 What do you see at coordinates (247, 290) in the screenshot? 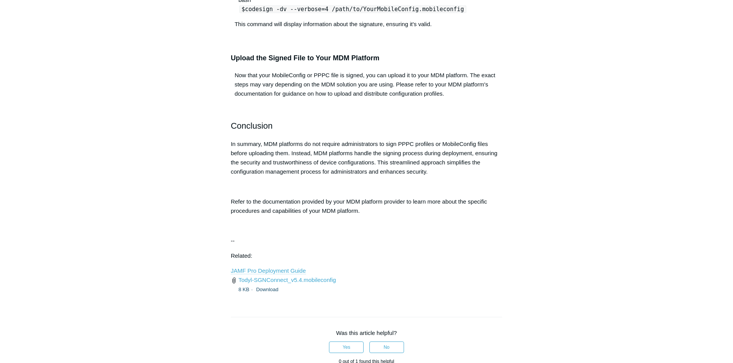
I see `span: 8 KB` at bounding box center [247, 290].